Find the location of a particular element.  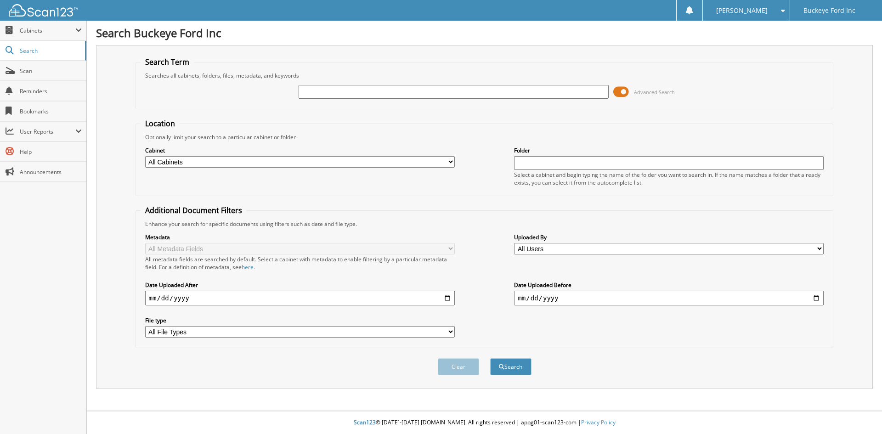

h1: Search Buckeye Ford Inc is located at coordinates (484, 33).